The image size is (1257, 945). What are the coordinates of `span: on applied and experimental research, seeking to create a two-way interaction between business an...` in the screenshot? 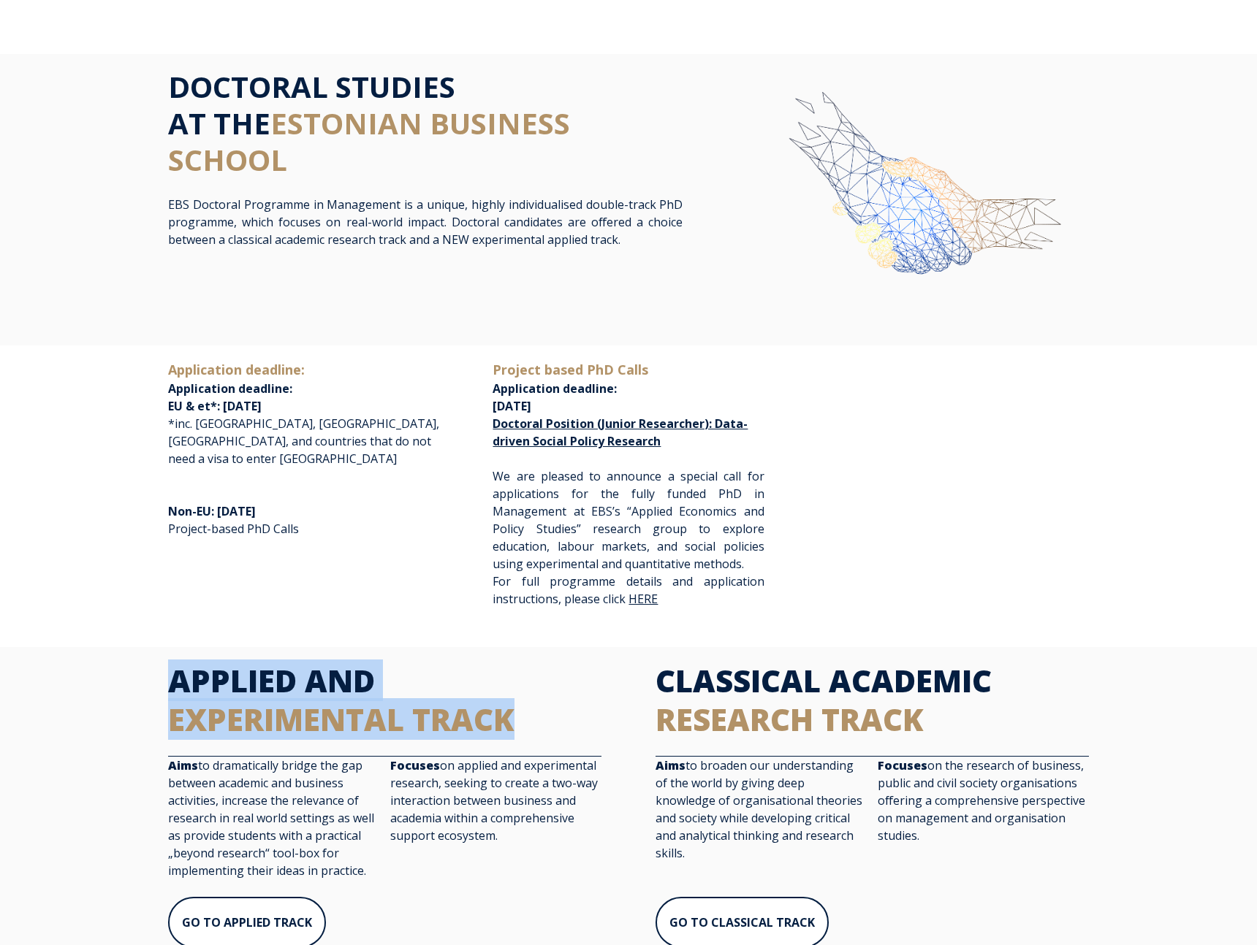 It's located at (494, 801).